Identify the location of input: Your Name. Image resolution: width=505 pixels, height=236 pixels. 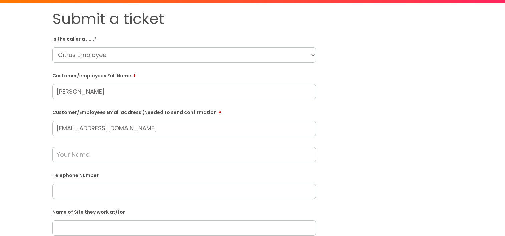
(184, 155).